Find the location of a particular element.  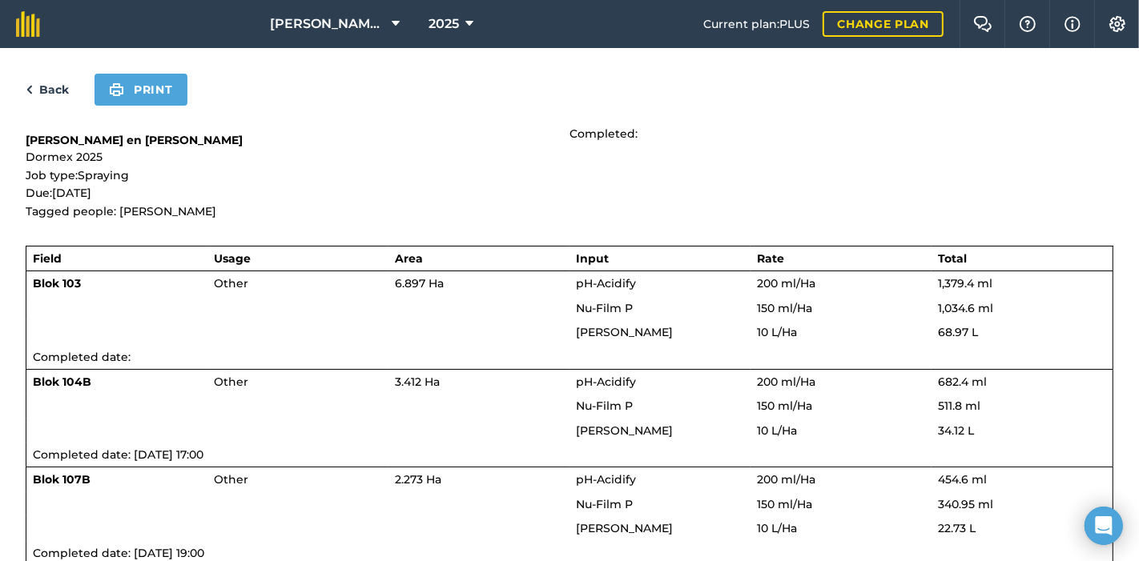

span: 2025 is located at coordinates (444, 24).